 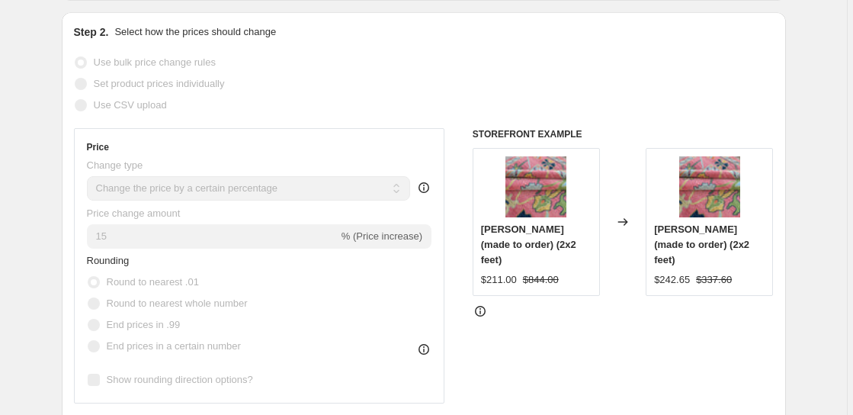 What do you see at coordinates (108, 260) in the screenshot?
I see `span: Rounding` at bounding box center [108, 260].